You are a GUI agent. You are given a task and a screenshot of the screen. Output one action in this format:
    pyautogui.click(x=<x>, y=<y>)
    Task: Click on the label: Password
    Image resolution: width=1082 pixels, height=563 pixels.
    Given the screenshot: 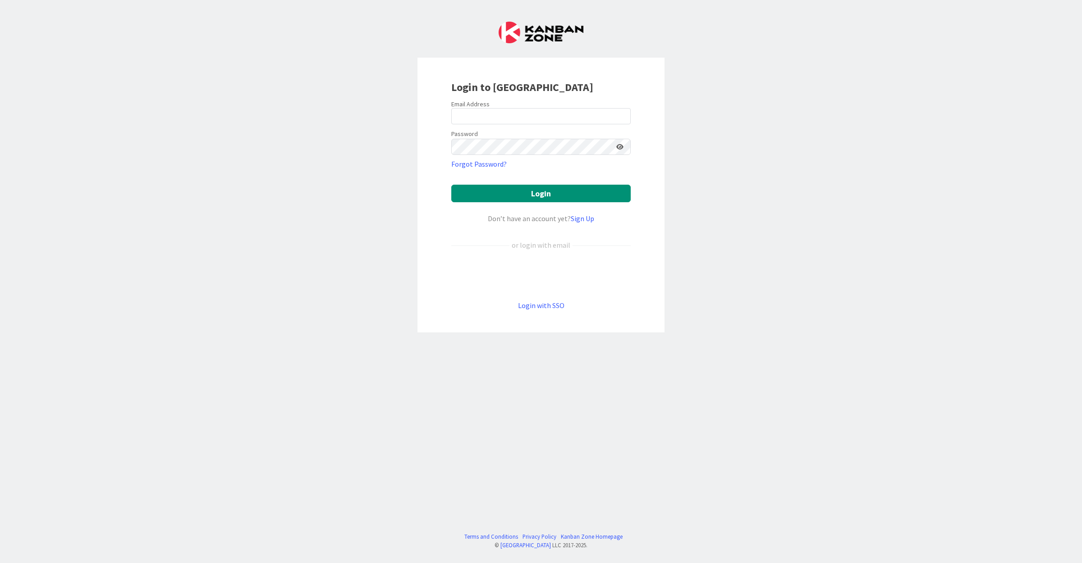 What is the action you would take?
    pyautogui.click(x=464, y=134)
    